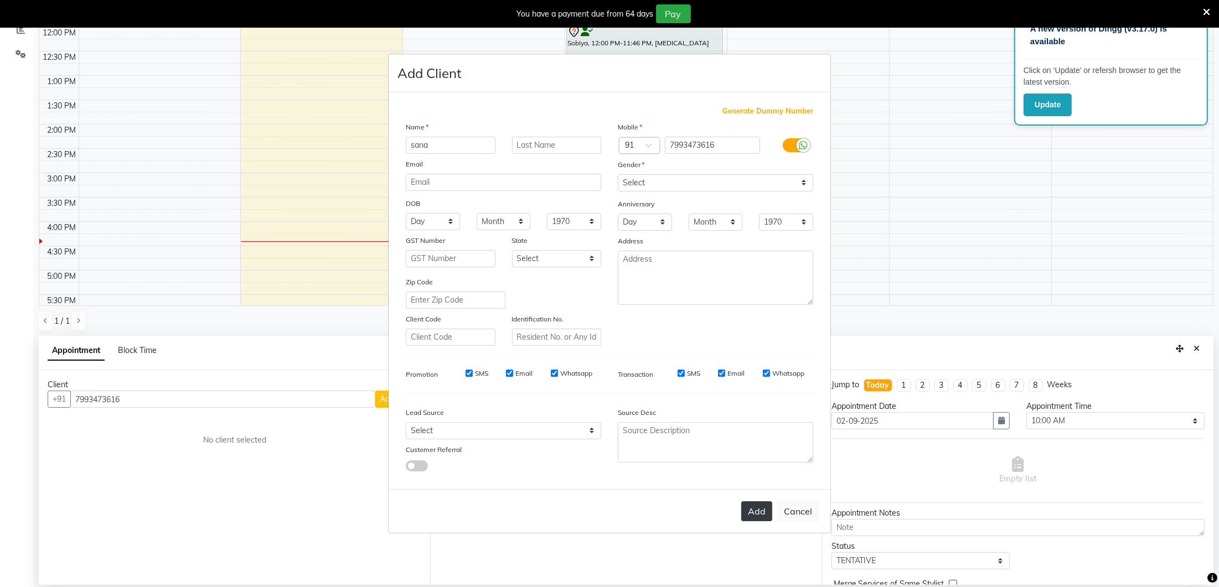 The height and width of the screenshot is (587, 1219). I want to click on label: Lead Source, so click(425, 413).